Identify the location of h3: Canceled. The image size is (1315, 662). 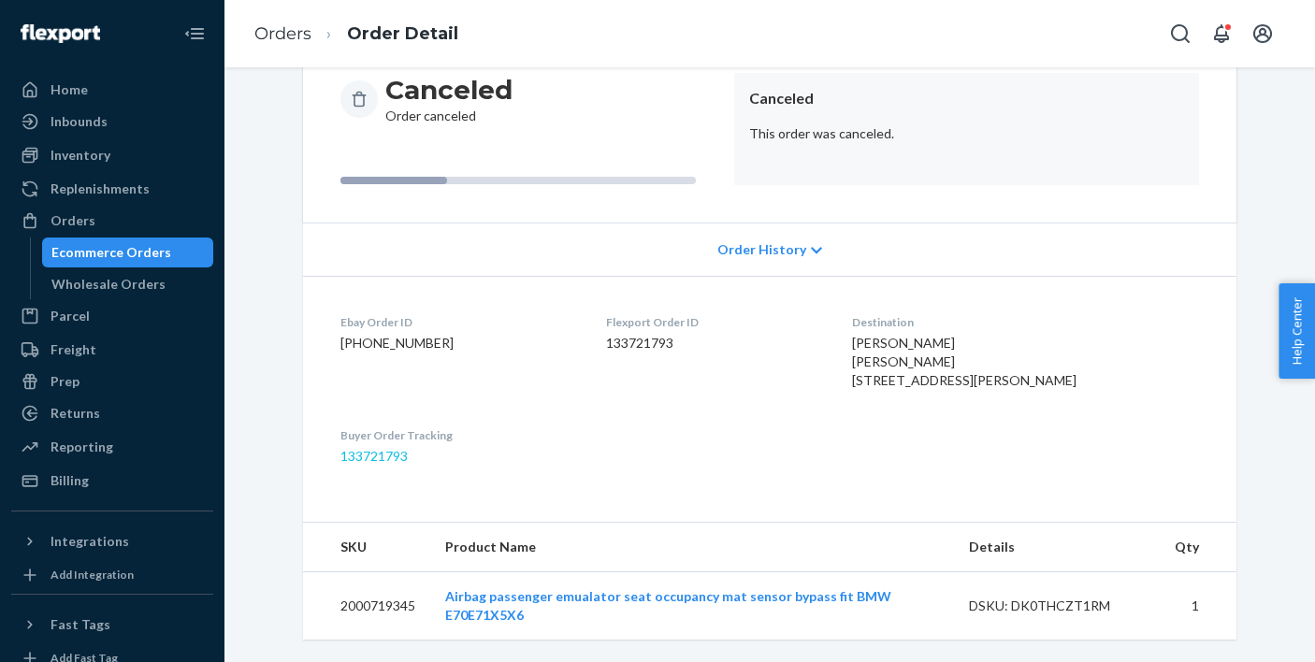
(449, 90).